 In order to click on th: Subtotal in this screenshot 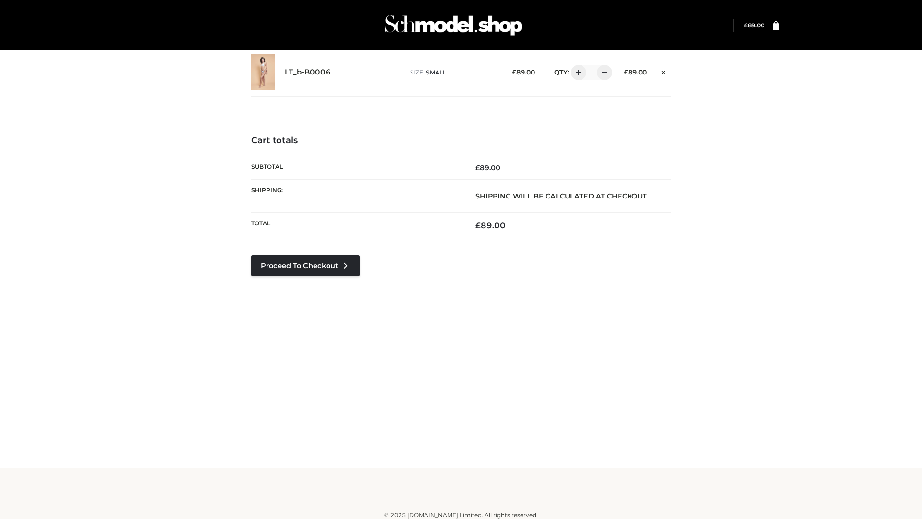, I will do `click(356, 167)`.